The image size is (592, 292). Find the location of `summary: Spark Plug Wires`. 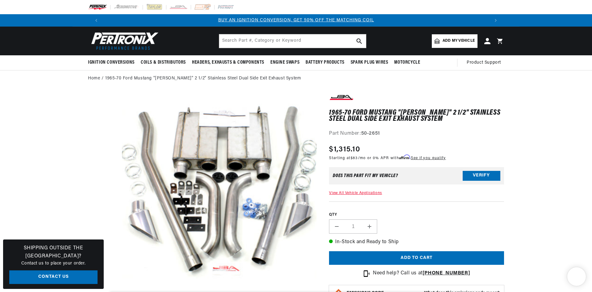

summary: Spark Plug Wires is located at coordinates (370, 62).